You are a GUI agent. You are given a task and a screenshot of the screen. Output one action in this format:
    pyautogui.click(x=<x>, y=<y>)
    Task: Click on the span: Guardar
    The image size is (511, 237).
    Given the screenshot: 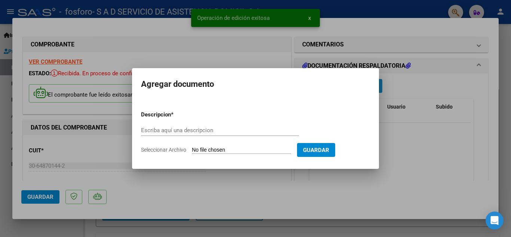 What is the action you would take?
    pyautogui.click(x=316, y=150)
    